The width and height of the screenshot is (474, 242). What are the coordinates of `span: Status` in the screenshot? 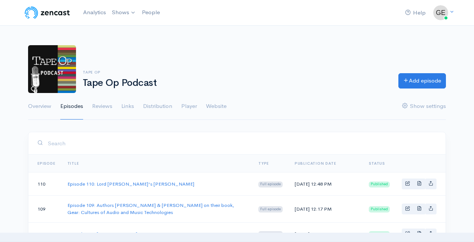 It's located at (376, 163).